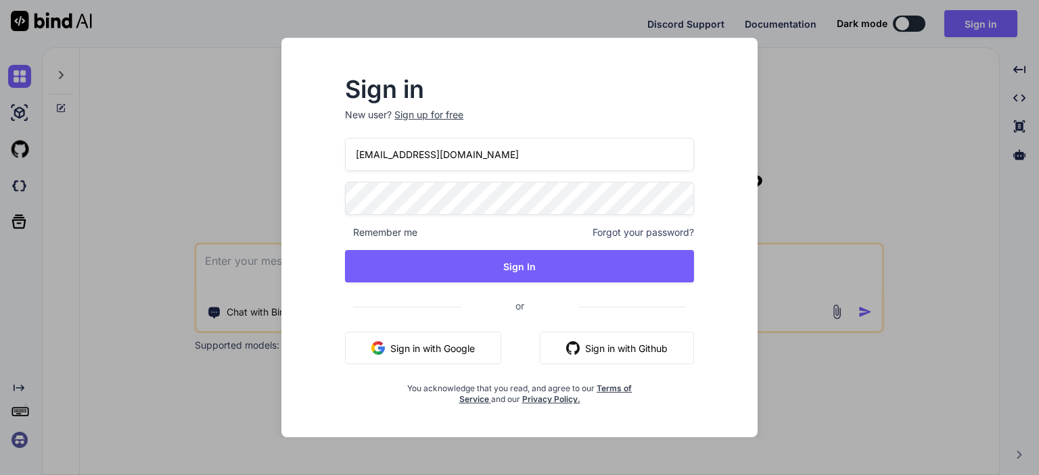  What do you see at coordinates (519, 390) in the screenshot?
I see `div: You acknowledge that you read, and agree to our and our` at bounding box center [519, 390].